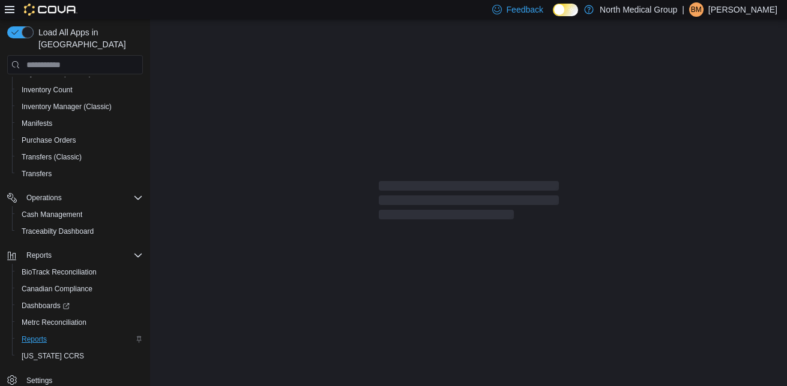 Image resolution: width=787 pixels, height=386 pixels. I want to click on span: Washington CCRS, so click(80, 356).